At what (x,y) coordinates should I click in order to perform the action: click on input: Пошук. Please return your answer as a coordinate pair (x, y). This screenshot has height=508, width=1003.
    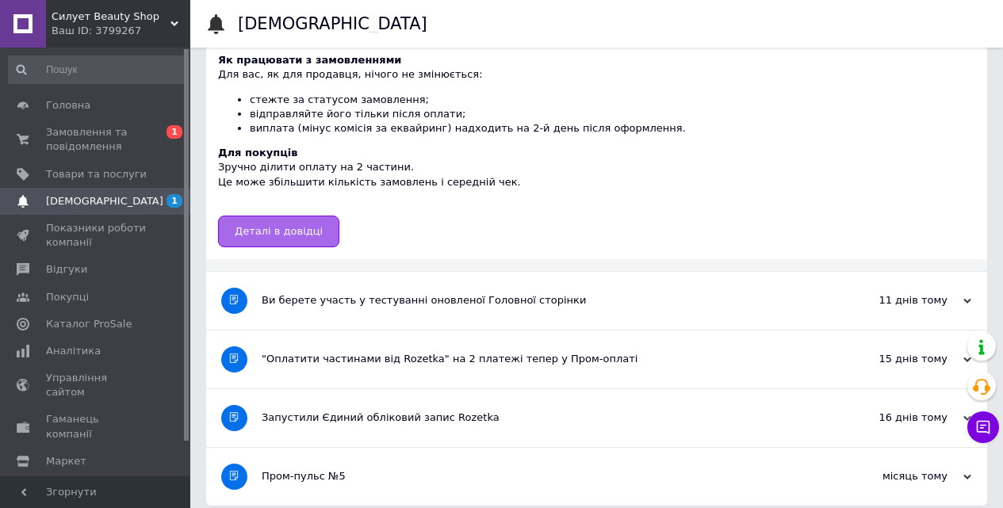
    Looking at the image, I should click on (98, 70).